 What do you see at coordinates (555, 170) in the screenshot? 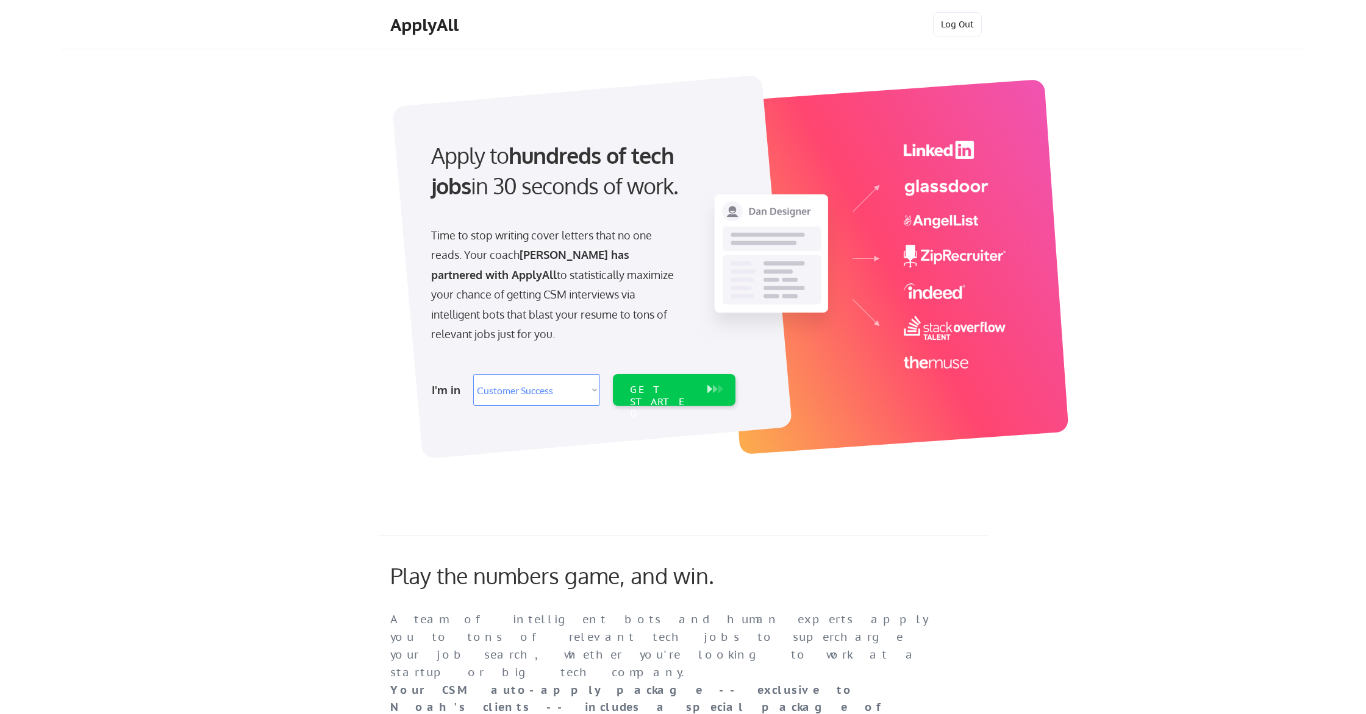
I see `strong: hundreds of tech jobs` at bounding box center [555, 170].